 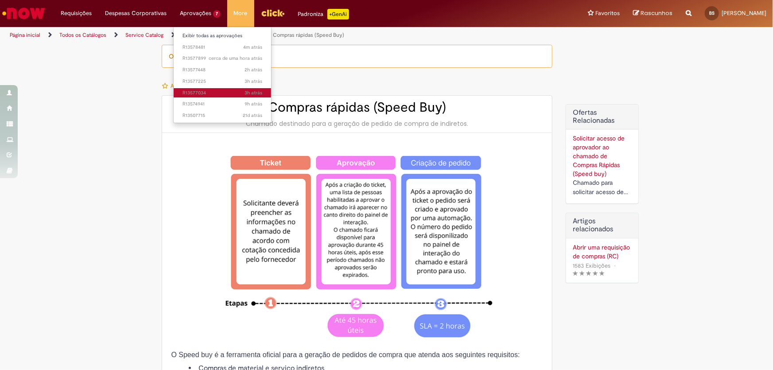 I want to click on div: Chamado destinado para a geração de pedido de compra de indiretos., so click(x=357, y=124).